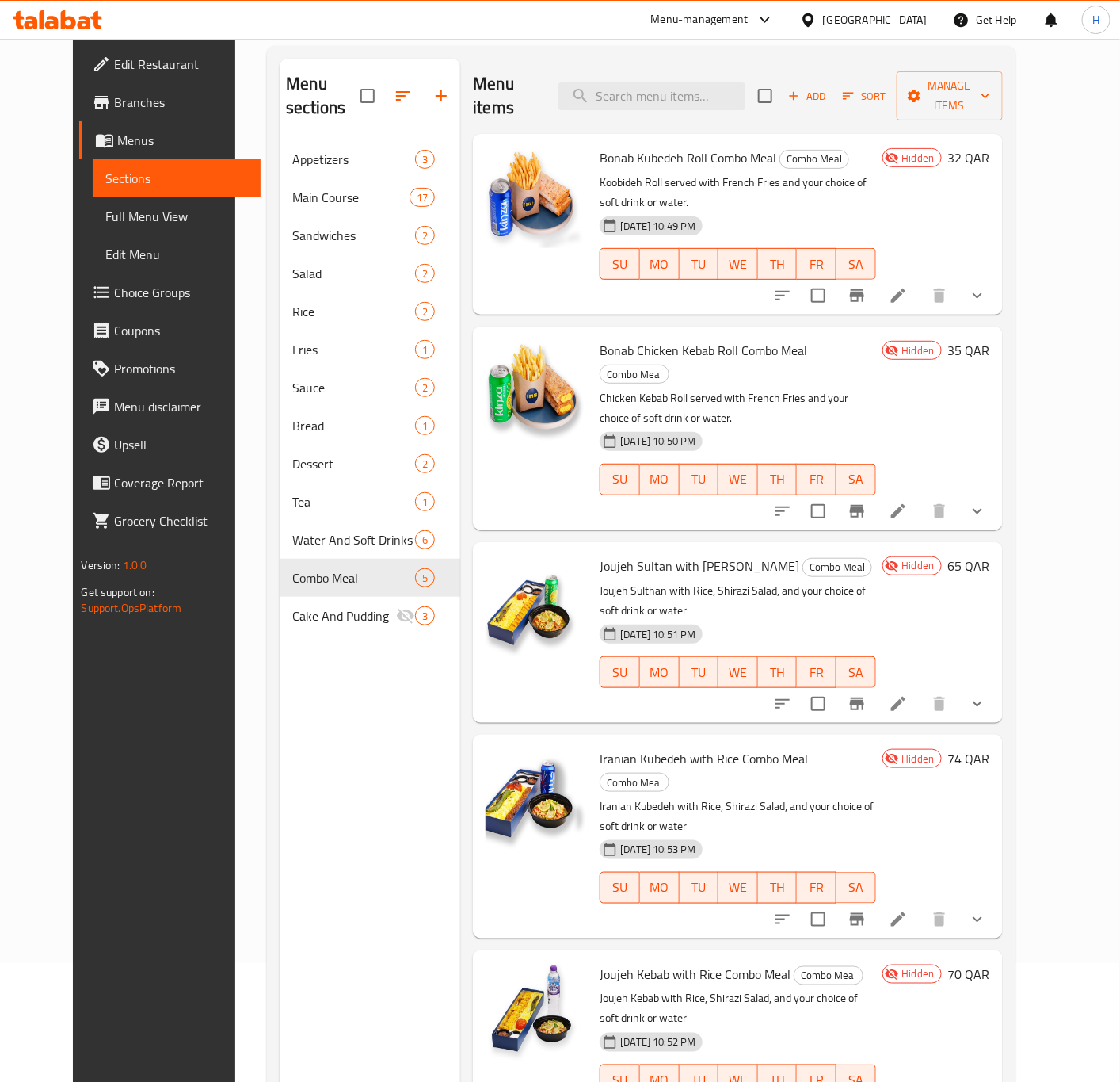 The width and height of the screenshot is (1120, 1082). What do you see at coordinates (323, 96) in the screenshot?
I see `h2: Menu sections` at bounding box center [323, 96].